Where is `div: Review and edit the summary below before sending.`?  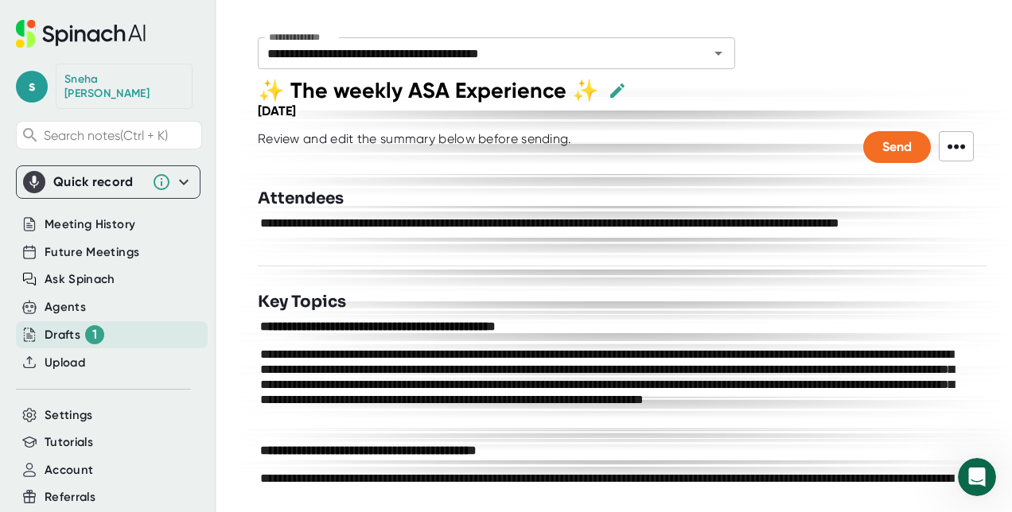
div: Review and edit the summary below before sending. is located at coordinates (415, 147).